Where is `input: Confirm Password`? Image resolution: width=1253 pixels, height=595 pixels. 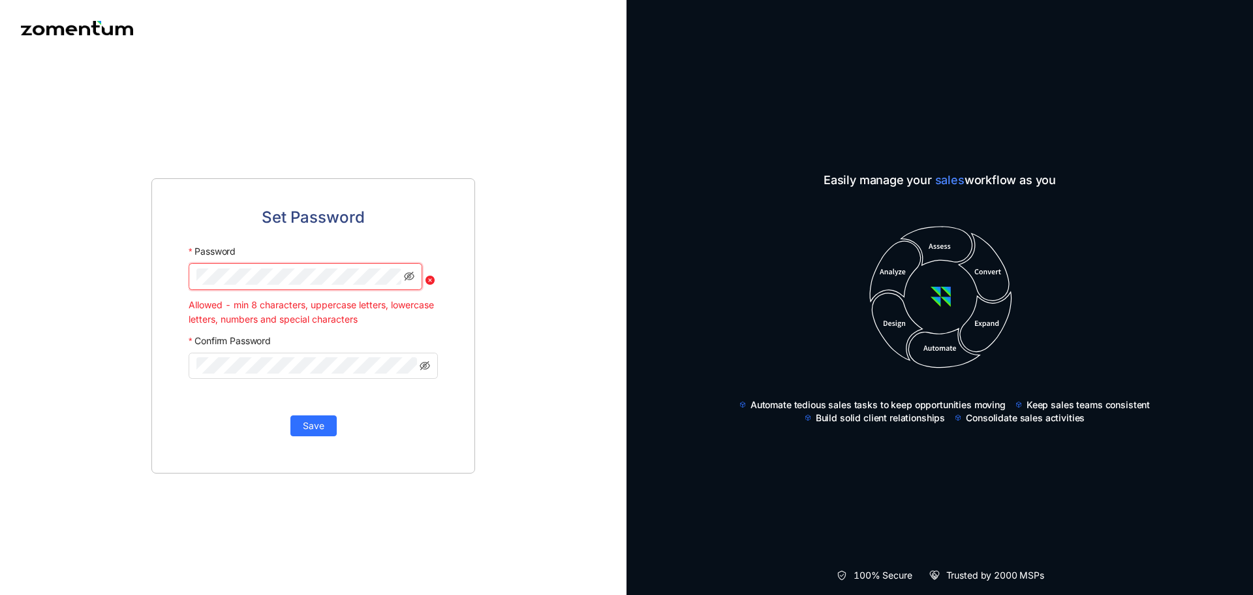
input: Confirm Password is located at coordinates (307, 365).